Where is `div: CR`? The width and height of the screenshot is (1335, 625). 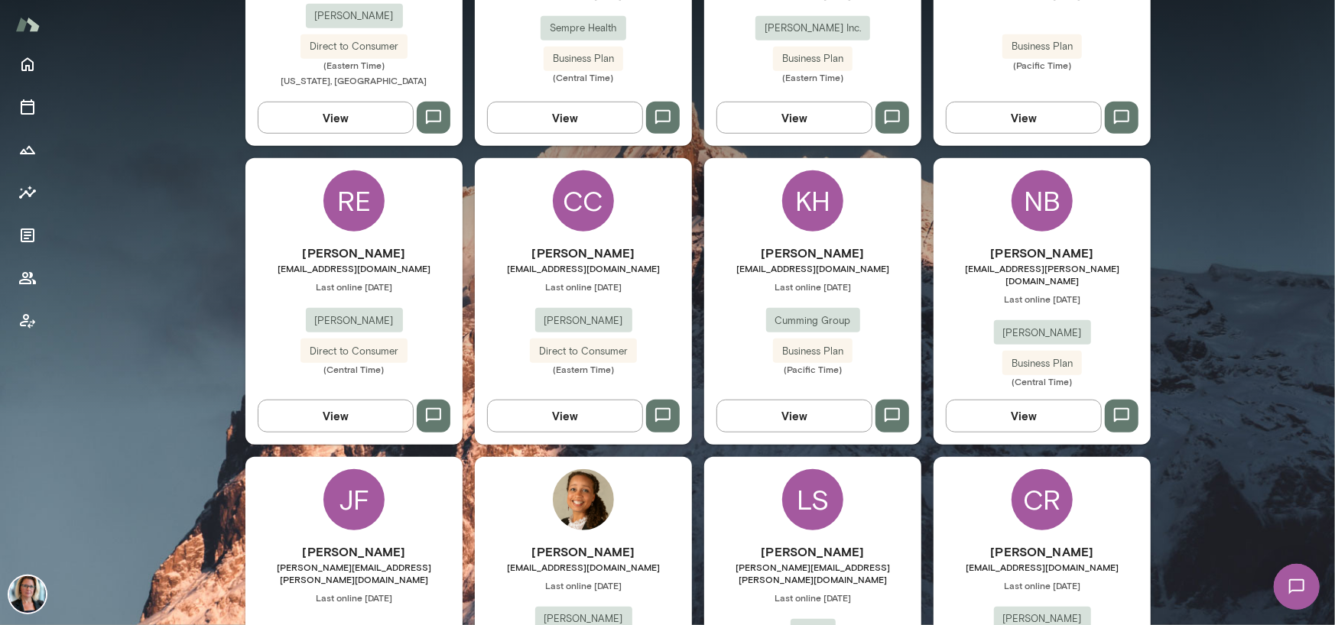
div: CR is located at coordinates (1042, 500).